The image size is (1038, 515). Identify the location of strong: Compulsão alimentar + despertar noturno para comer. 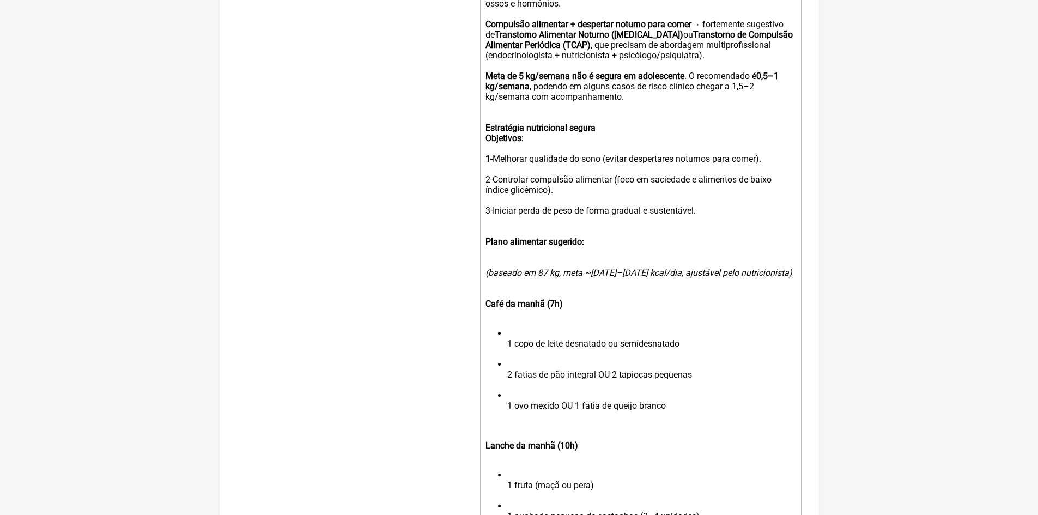
(589, 24).